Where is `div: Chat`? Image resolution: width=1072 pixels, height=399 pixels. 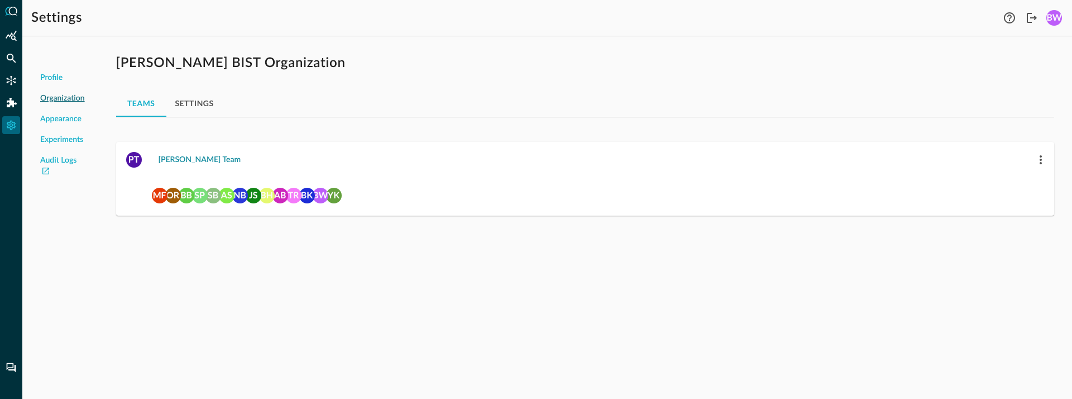
div: Chat is located at coordinates (11, 367).